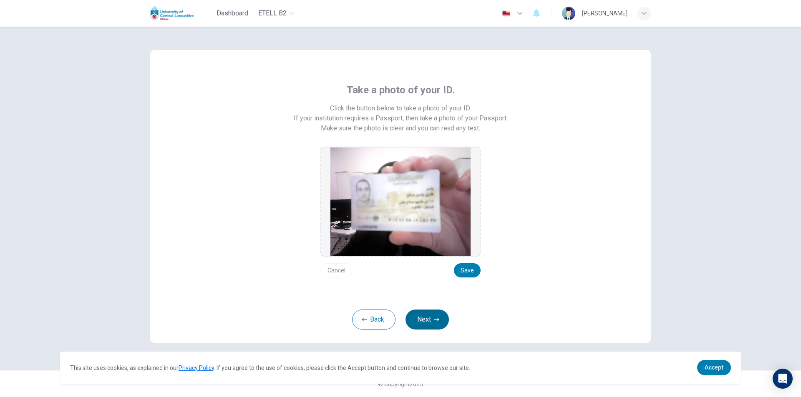 This screenshot has height=397, width=801. I want to click on button: eTELL B2, so click(276, 13).